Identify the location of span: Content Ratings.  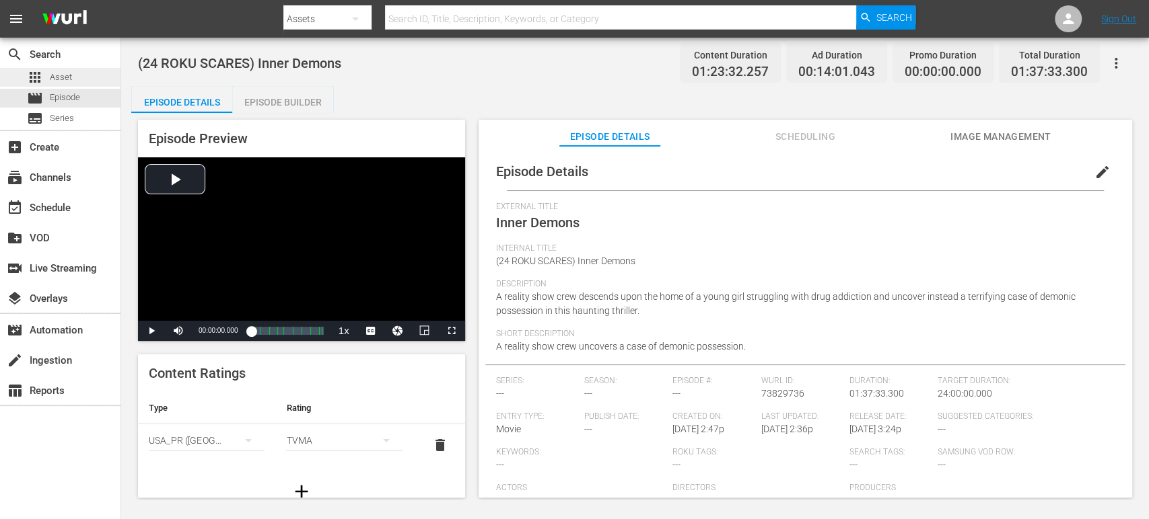
(197, 373).